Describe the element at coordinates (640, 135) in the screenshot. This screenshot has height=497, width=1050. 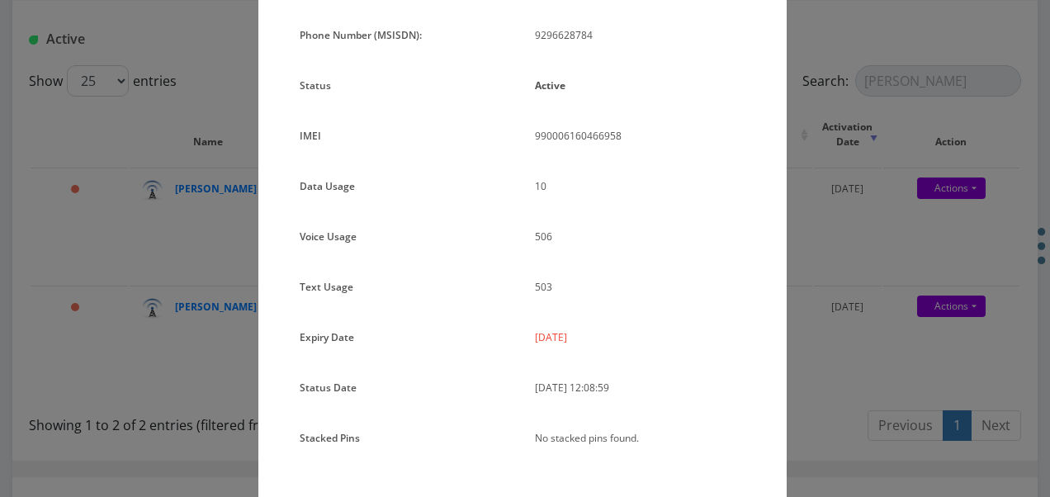
I see `p: 990006160466958` at that location.